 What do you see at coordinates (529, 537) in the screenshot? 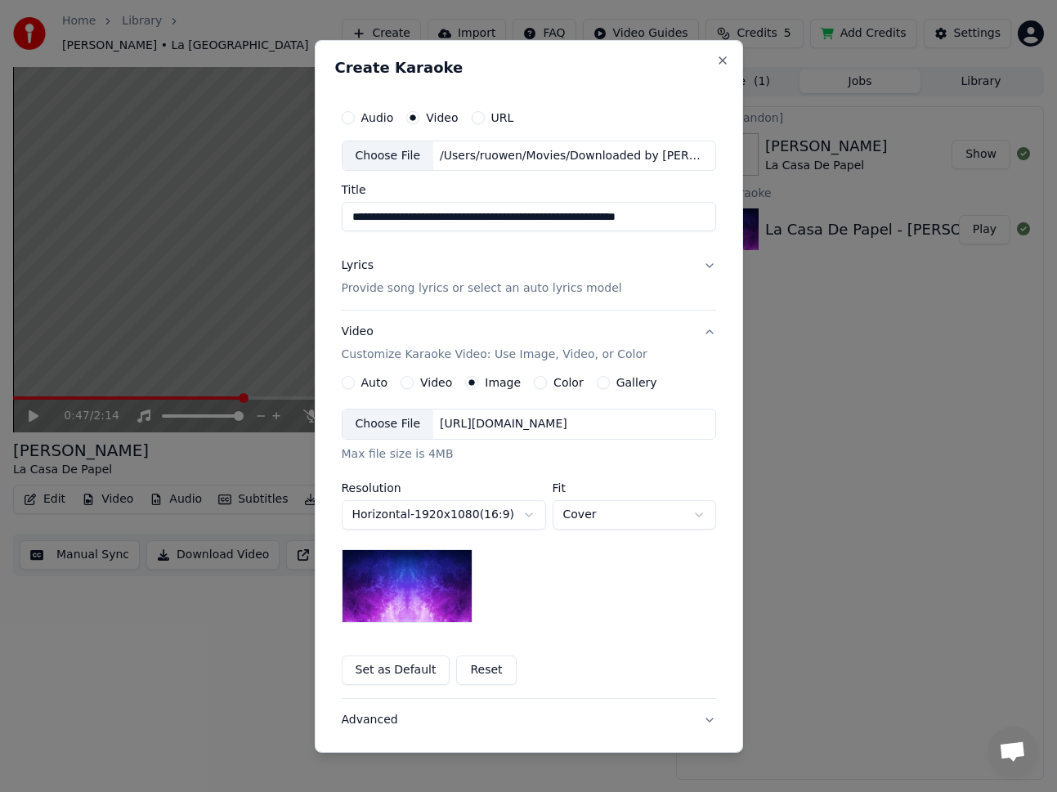
I see `div: VideoCustomize Karaoke Video: Use Image, Video, or Color` at bounding box center [529, 537].